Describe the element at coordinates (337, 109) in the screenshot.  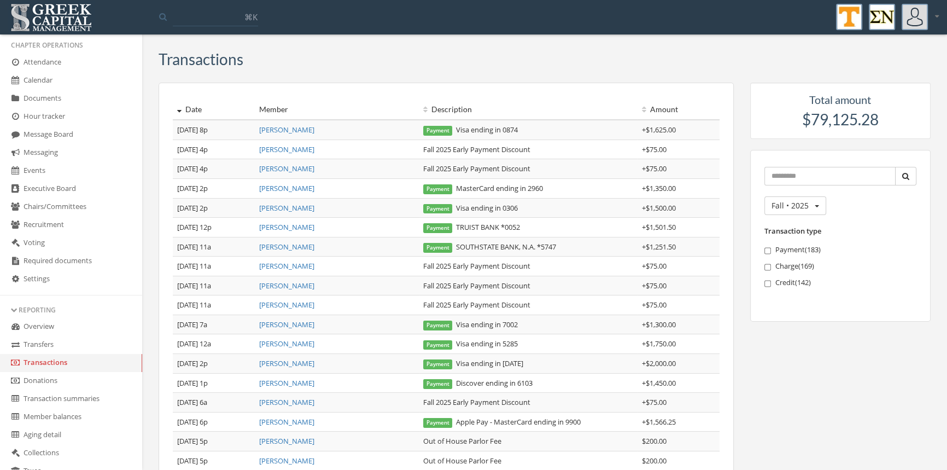
I see `div: Member` at that location.